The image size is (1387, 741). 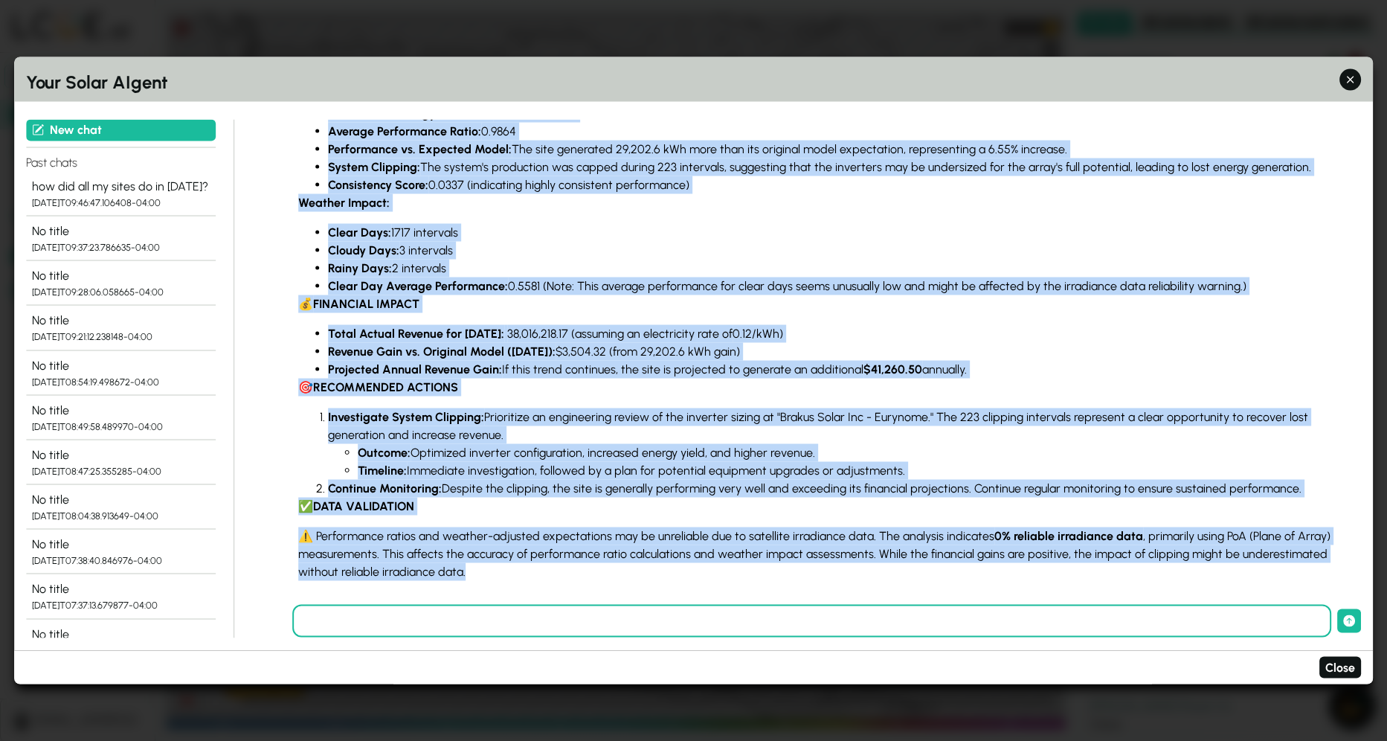 What do you see at coordinates (1340, 667) in the screenshot?
I see `button: Close` at bounding box center [1340, 667].